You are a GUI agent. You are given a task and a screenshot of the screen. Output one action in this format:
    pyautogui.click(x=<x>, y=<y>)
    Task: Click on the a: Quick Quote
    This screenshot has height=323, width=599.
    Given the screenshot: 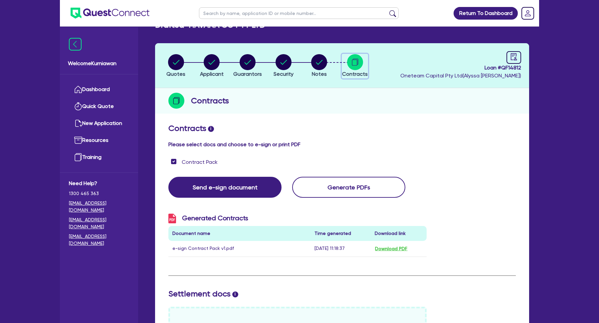 What is the action you would take?
    pyautogui.click(x=99, y=106)
    